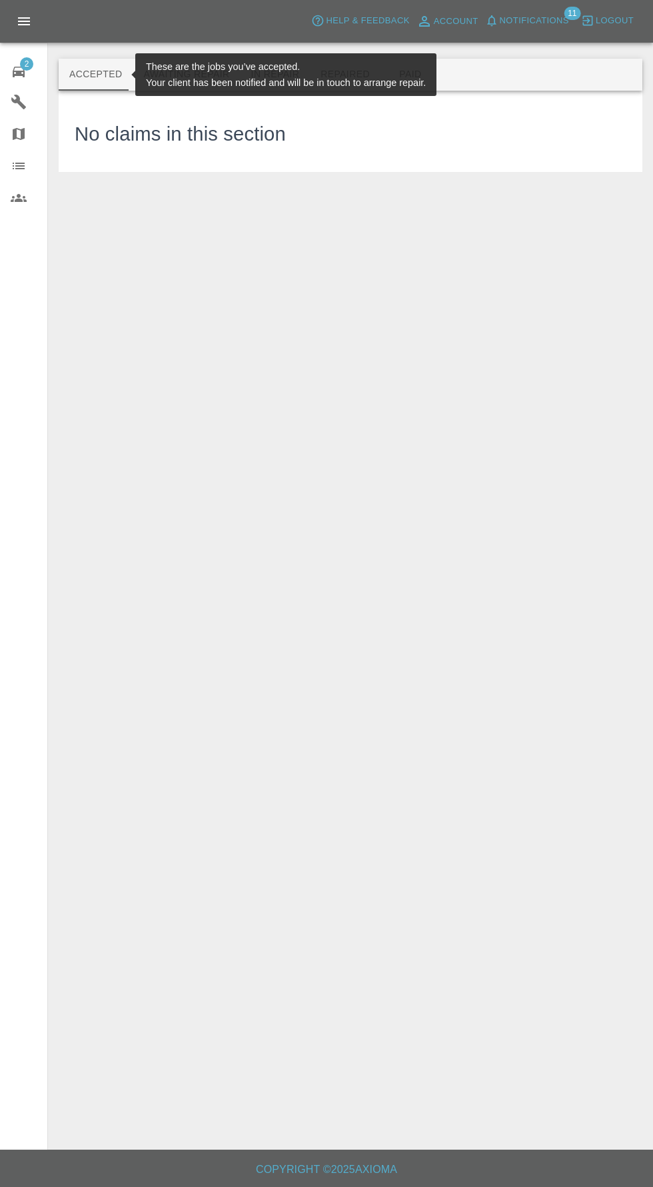  What do you see at coordinates (456, 21) in the screenshot?
I see `span: Account` at bounding box center [456, 21].